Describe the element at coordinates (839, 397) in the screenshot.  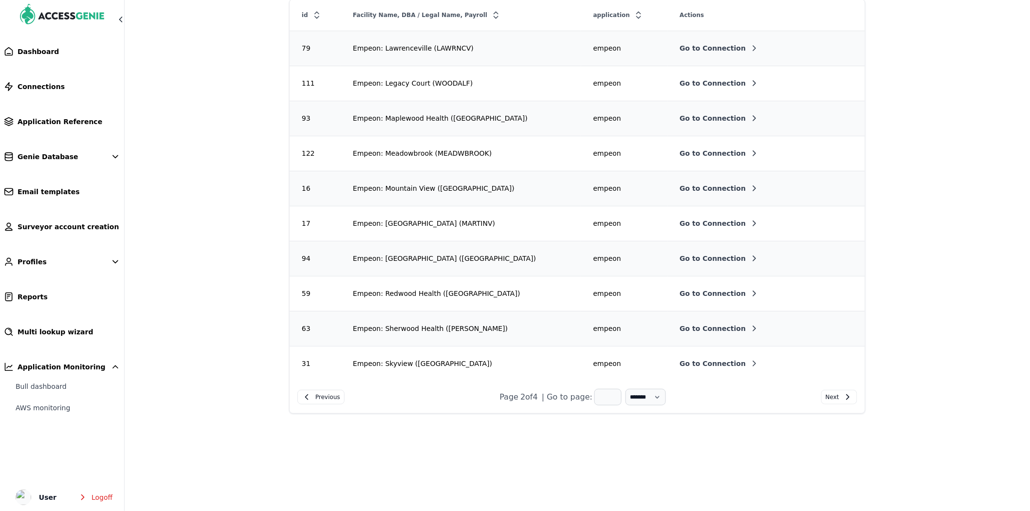
I see `button: Next` at that location.